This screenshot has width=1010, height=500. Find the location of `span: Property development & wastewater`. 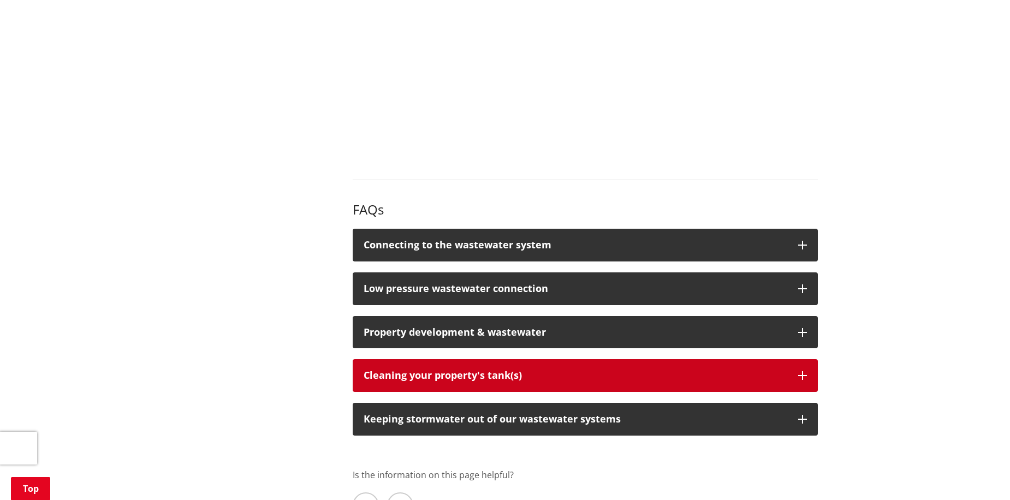

span: Property development & wastewater is located at coordinates (455, 332).